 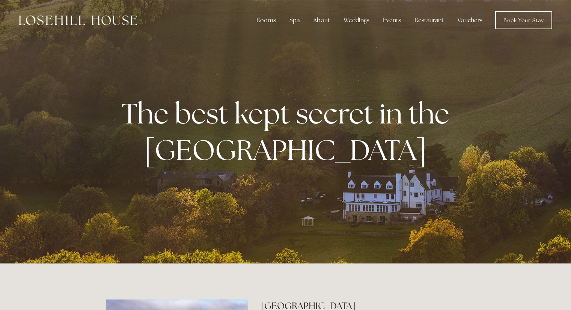 What do you see at coordinates (470, 20) in the screenshot?
I see `a: Vouchers` at bounding box center [470, 20].